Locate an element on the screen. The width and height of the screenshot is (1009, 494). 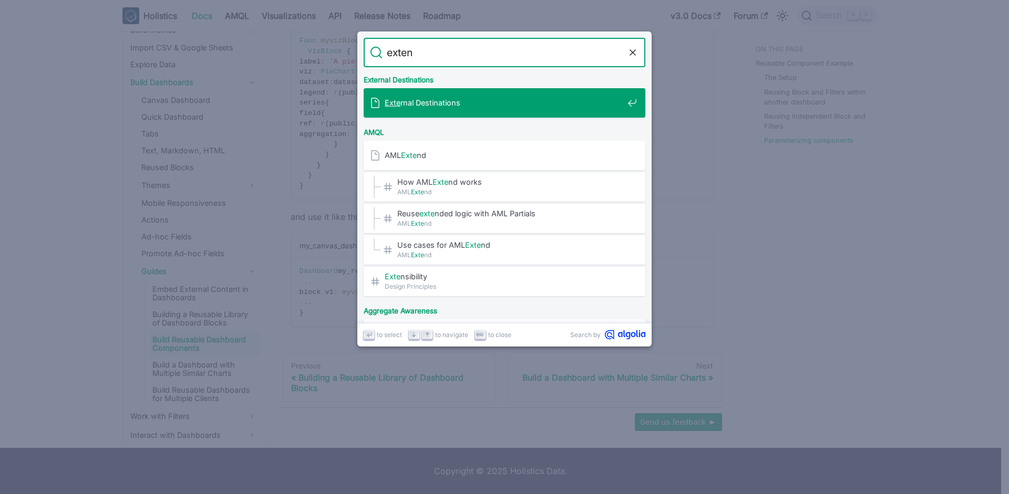
a: Search byAlgolia is located at coordinates (607, 335).